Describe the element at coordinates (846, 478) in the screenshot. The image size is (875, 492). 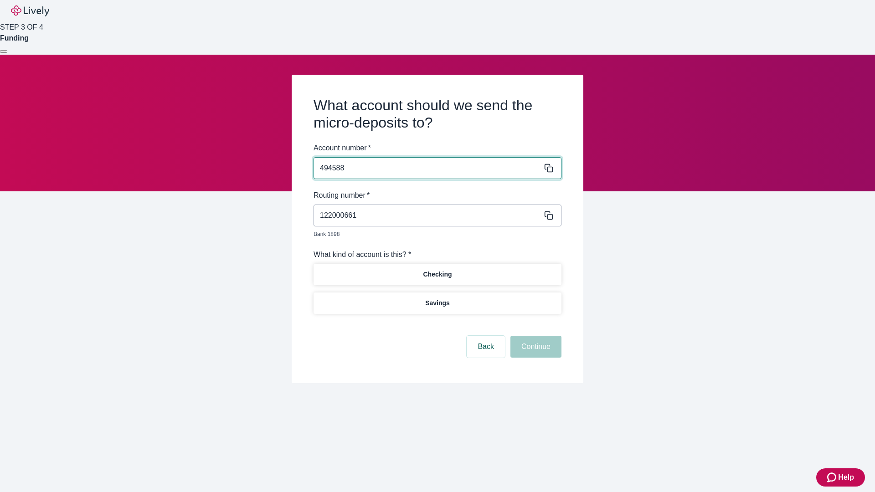
I see `span: Help` at that location.